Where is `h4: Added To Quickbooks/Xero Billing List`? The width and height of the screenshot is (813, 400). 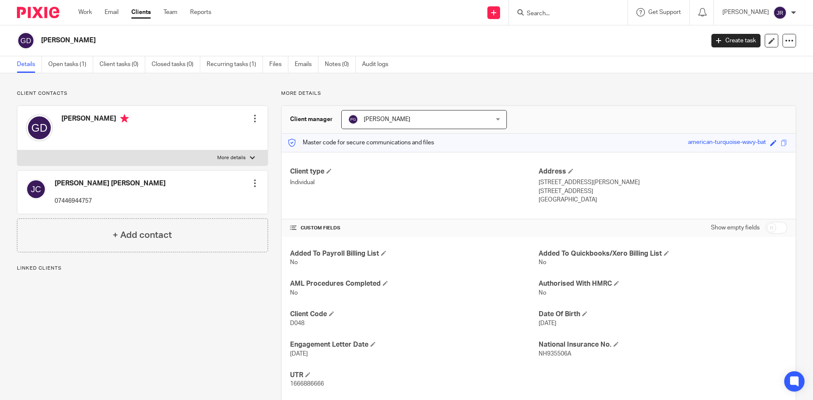 h4: Added To Quickbooks/Xero Billing List is located at coordinates (662, 254).